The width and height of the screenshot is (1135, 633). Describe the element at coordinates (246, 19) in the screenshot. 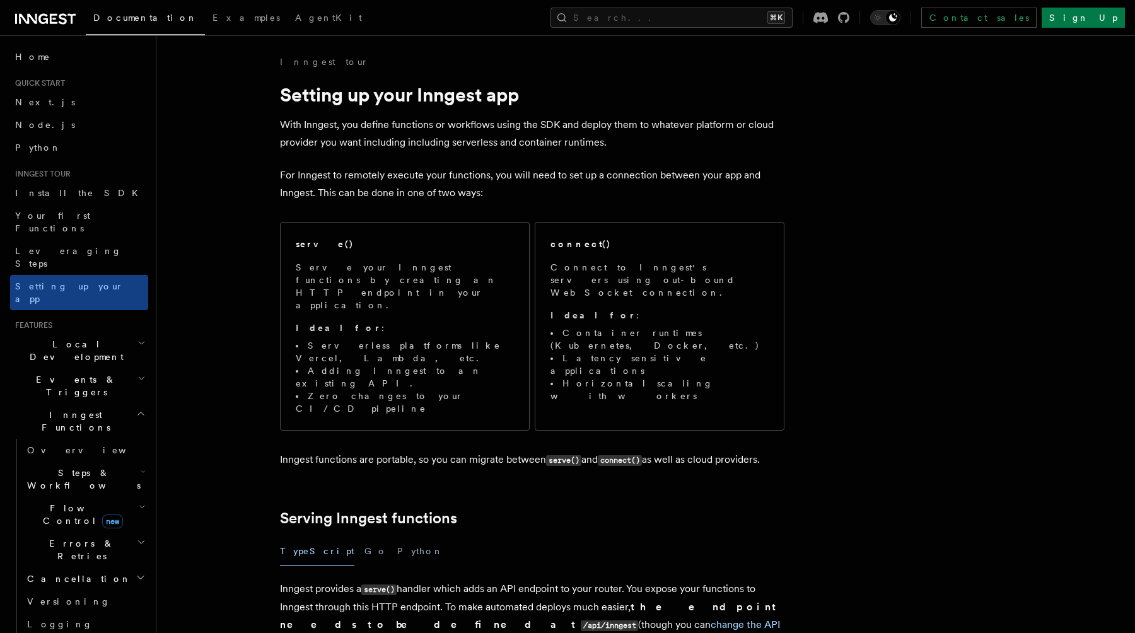

I see `a: Examples` at that location.